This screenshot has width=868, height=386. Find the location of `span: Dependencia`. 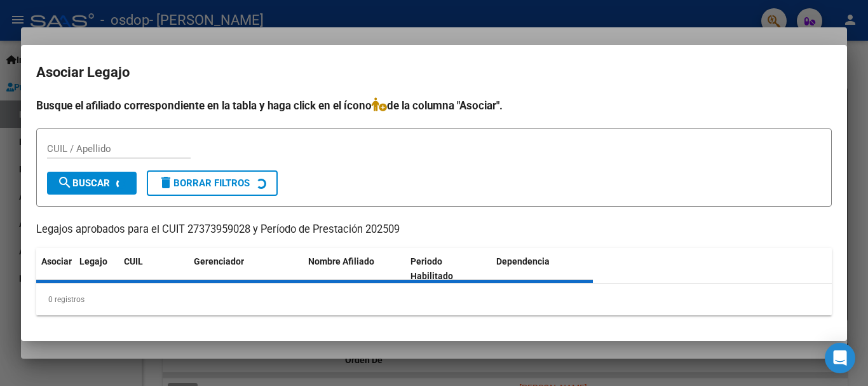

span: Dependencia is located at coordinates (523, 261).